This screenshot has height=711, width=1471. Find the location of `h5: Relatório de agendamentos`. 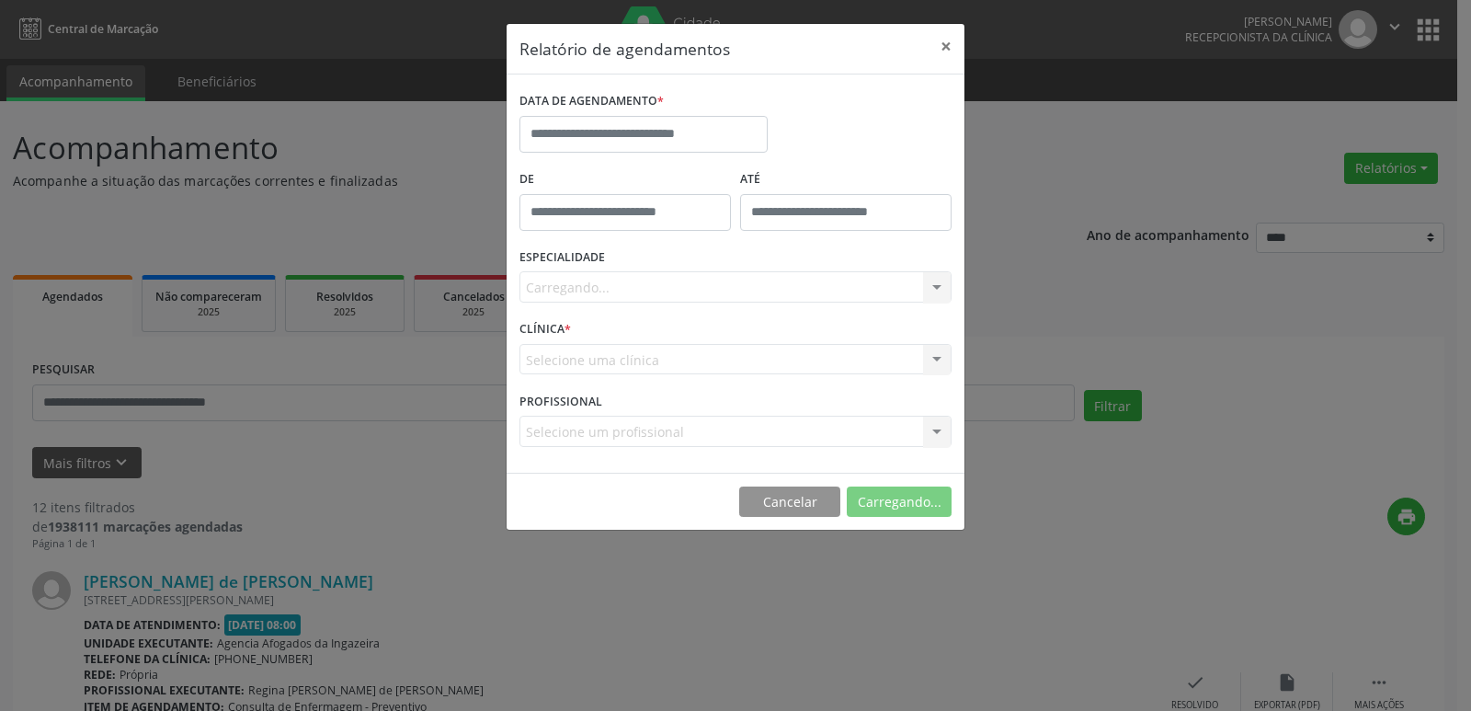

h5: Relatório de agendamentos is located at coordinates (624, 49).